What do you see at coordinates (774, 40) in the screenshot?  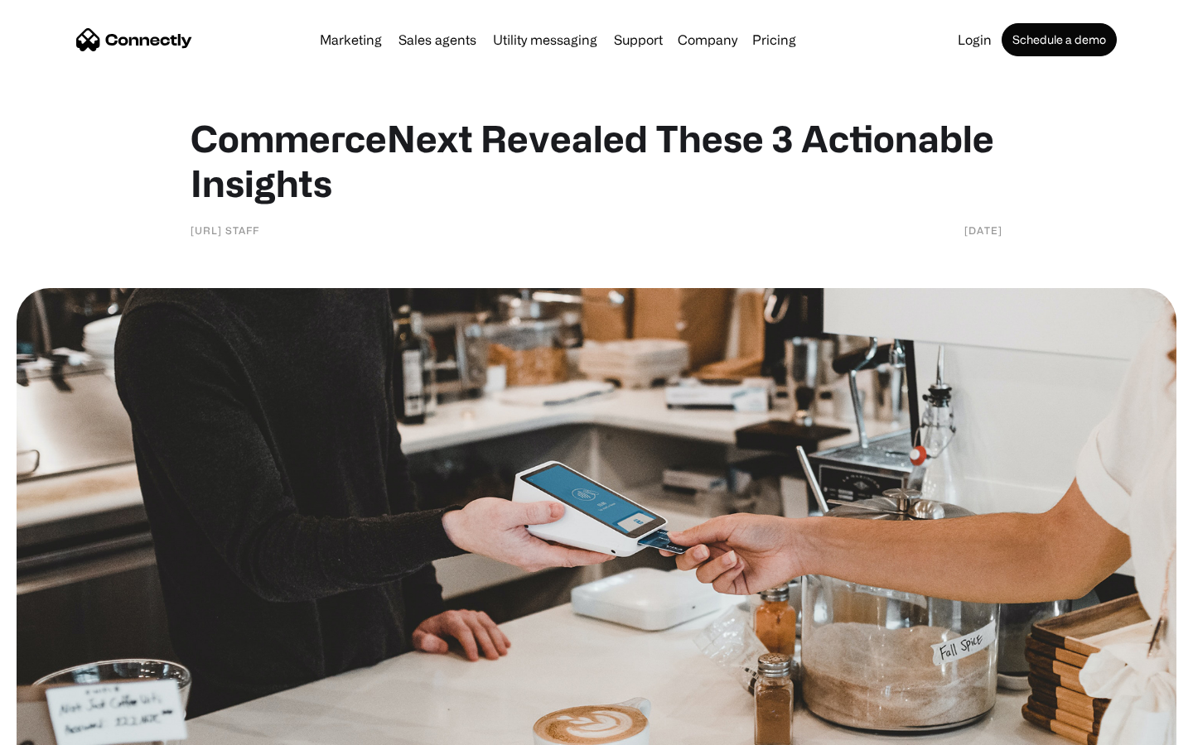 I see `a: Pricing` at bounding box center [774, 40].